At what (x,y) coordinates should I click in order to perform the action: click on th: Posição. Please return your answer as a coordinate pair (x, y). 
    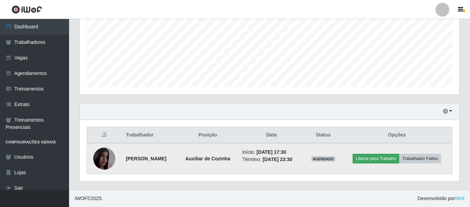
    Looking at the image, I should click on (208, 135).